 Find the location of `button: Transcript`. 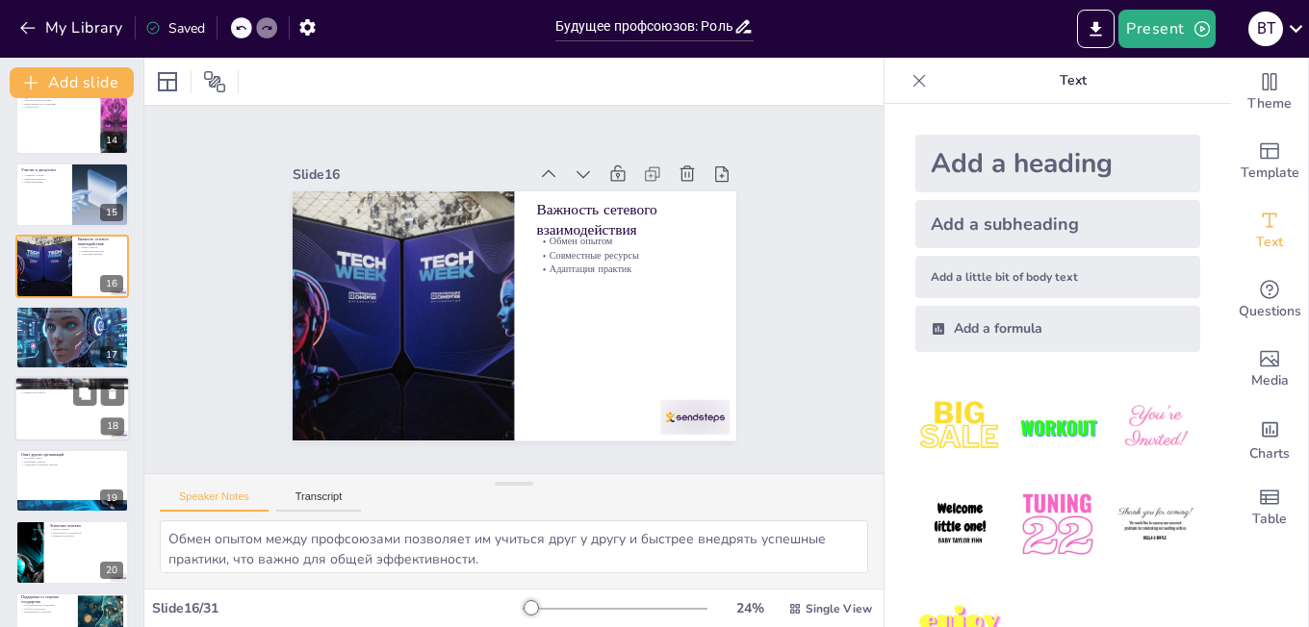

button: Transcript is located at coordinates (319, 501).